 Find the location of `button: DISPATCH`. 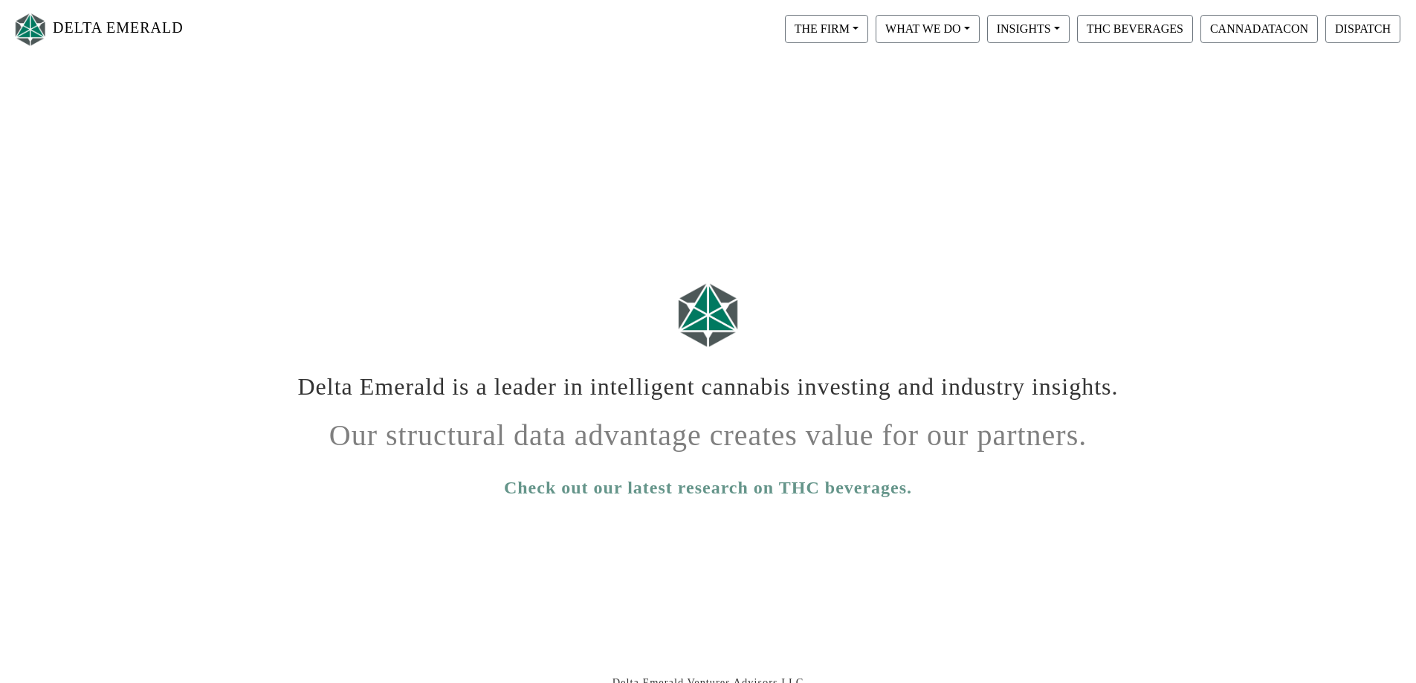

button: DISPATCH is located at coordinates (1363, 29).